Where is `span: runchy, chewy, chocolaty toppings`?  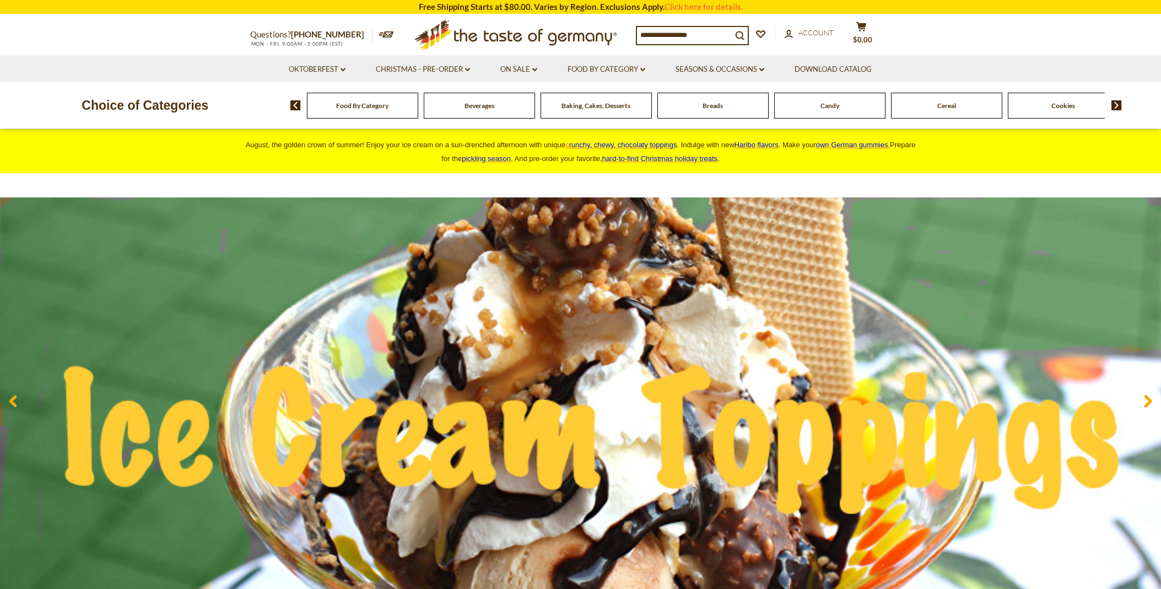
span: runchy, chewy, chocolaty toppings is located at coordinates (623, 144).